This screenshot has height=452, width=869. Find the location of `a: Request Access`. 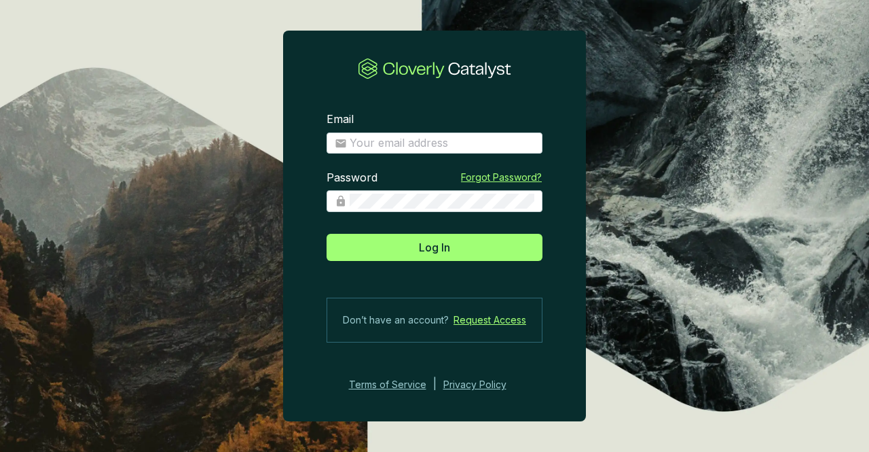

a: Request Access is located at coordinates (490, 320).